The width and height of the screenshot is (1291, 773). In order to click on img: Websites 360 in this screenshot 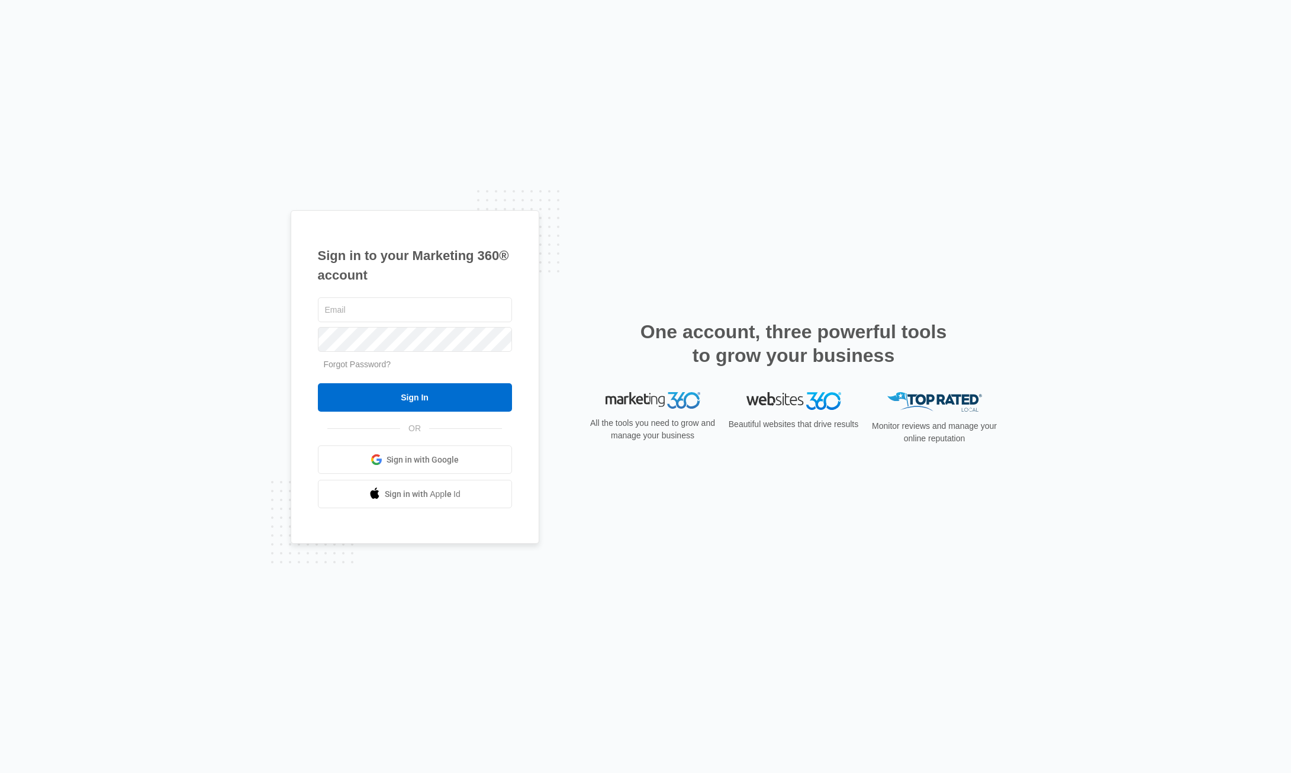, I will do `click(794, 400)`.